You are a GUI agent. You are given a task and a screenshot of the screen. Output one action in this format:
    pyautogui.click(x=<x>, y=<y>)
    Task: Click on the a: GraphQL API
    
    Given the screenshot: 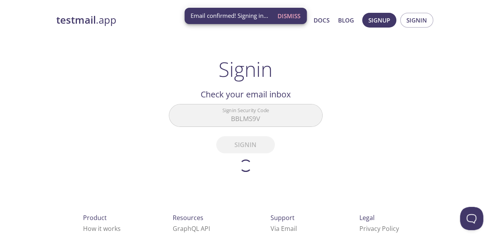 What is the action you would take?
    pyautogui.click(x=191, y=229)
    